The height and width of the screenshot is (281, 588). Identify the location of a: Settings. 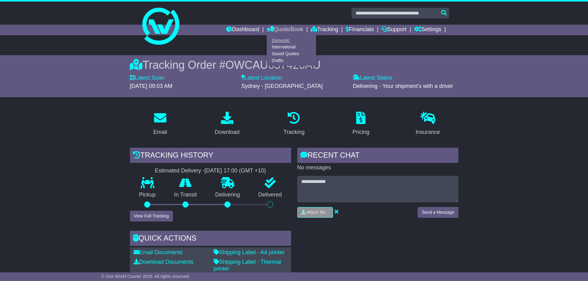
(427, 30).